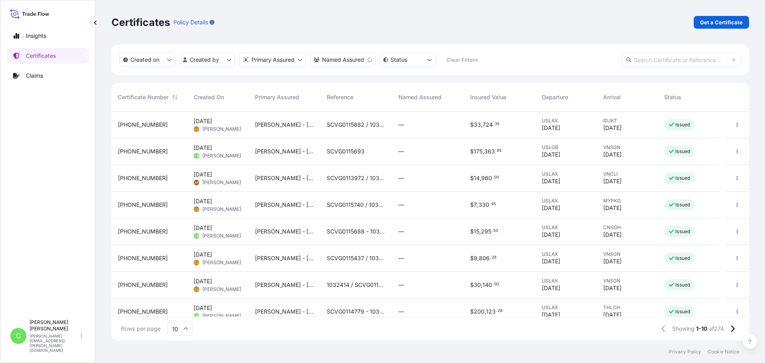  What do you see at coordinates (141, 329) in the screenshot?
I see `span: Rows per page` at bounding box center [141, 329].